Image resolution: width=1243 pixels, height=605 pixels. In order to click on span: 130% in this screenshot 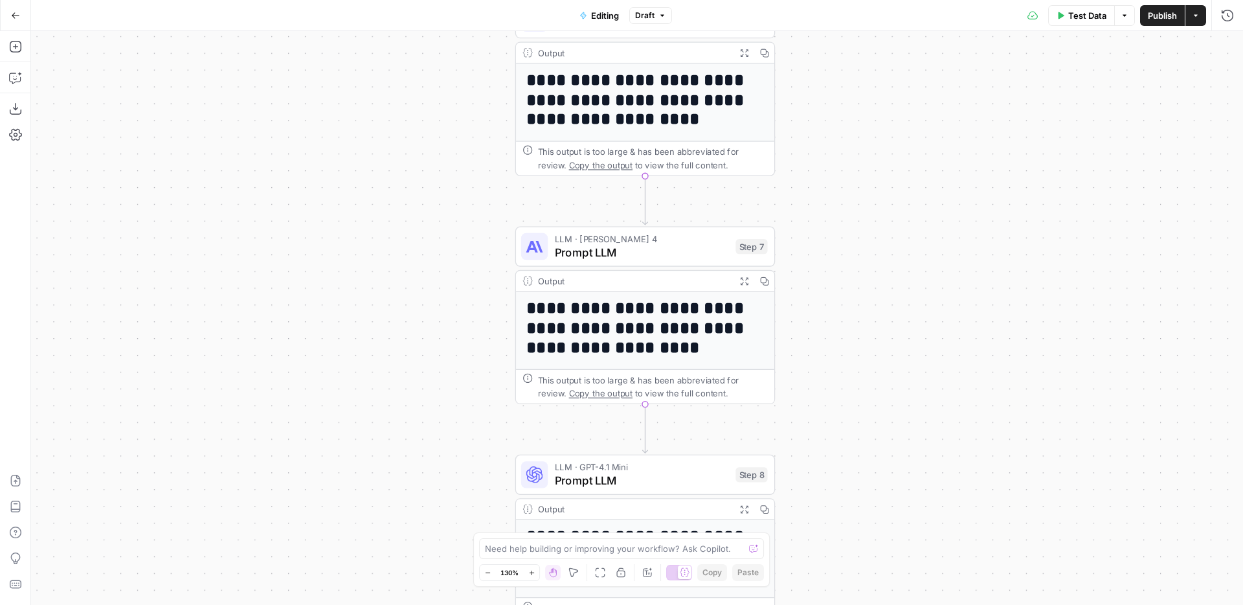, I will do `click(510, 573)`.